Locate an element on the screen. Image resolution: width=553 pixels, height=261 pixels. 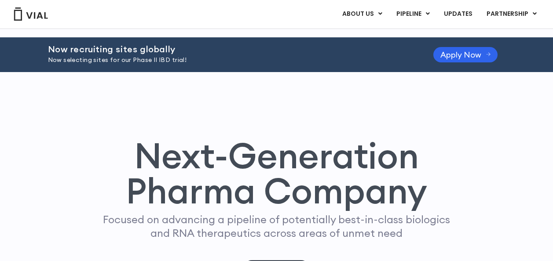
span: Apply Now is located at coordinates (460, 55).